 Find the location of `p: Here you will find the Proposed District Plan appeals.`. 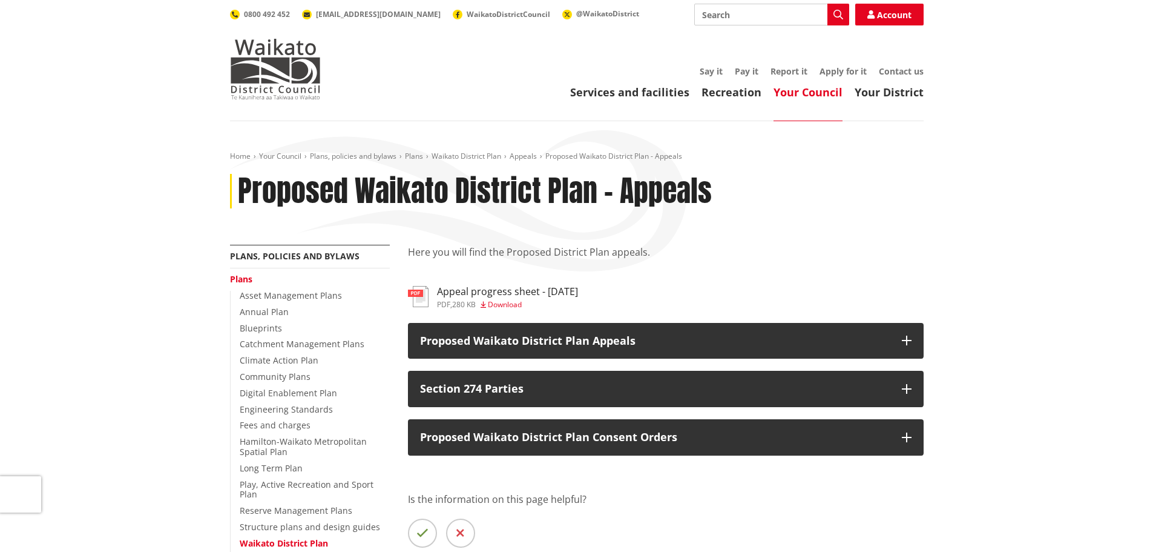

p: Here you will find the Proposed District Plan appeals. is located at coordinates (666, 259).